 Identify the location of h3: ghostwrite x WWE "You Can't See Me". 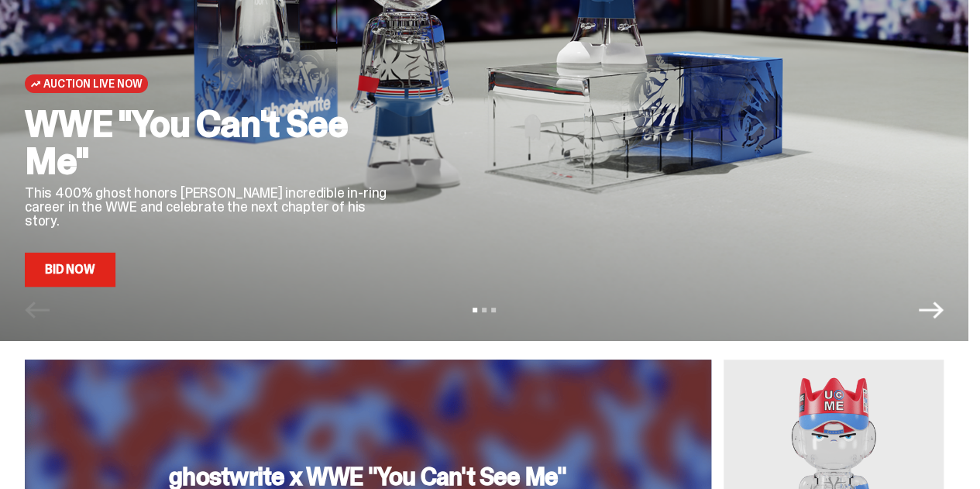
(367, 477).